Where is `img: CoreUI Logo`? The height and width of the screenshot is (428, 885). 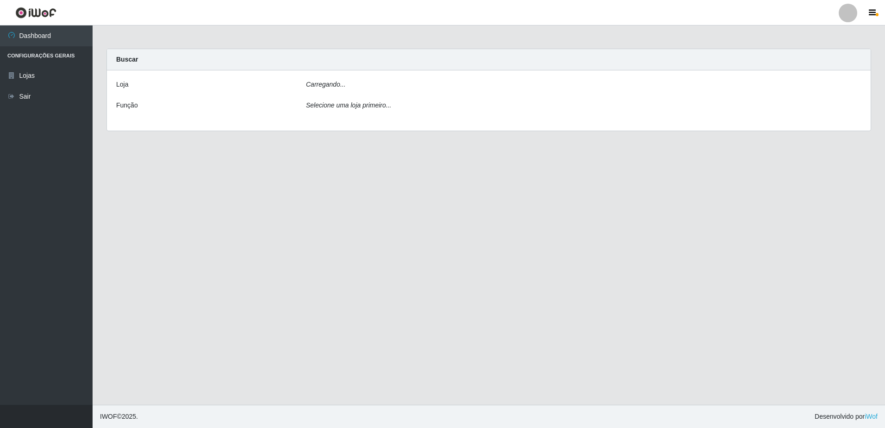 img: CoreUI Logo is located at coordinates (36, 12).